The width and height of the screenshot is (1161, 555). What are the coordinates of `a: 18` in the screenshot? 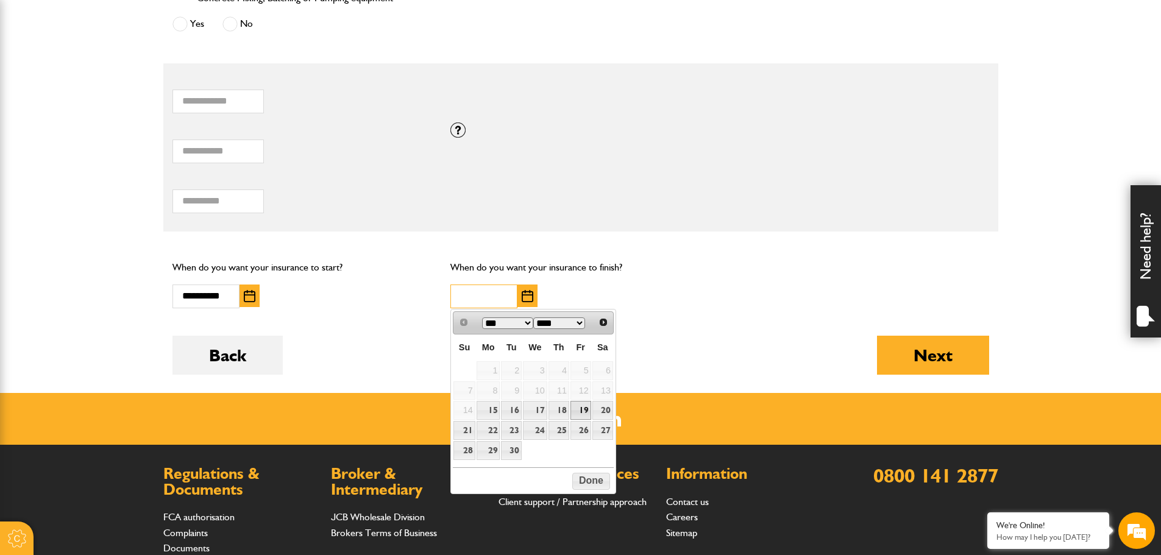 It's located at (559, 410).